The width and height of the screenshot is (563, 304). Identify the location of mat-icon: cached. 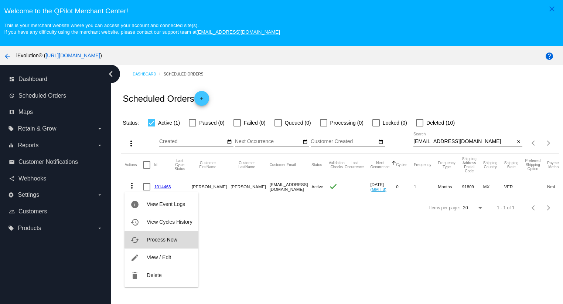
(135, 240).